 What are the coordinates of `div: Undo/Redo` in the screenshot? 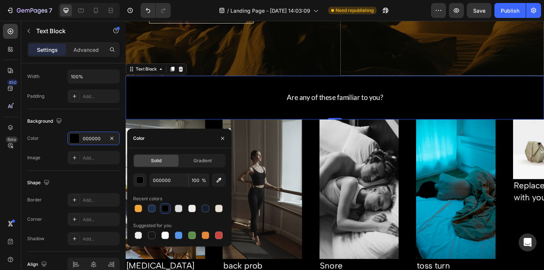 It's located at (155, 10).